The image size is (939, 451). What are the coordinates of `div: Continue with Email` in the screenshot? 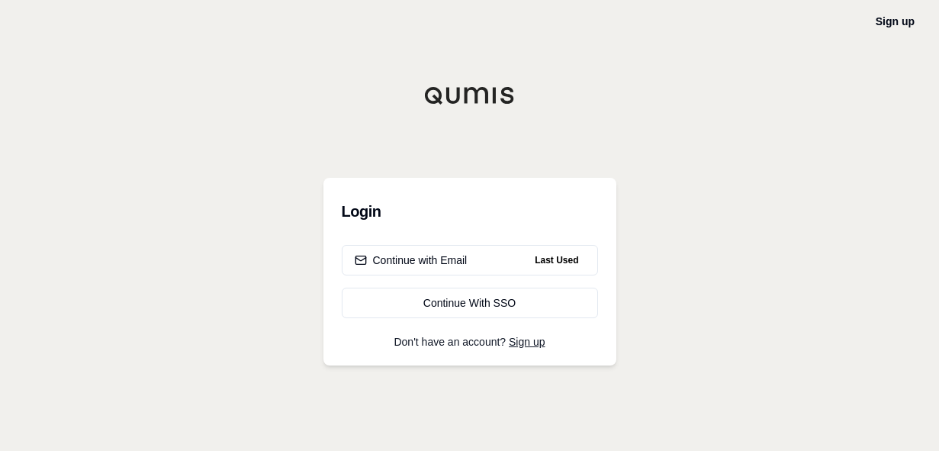 It's located at (411, 260).